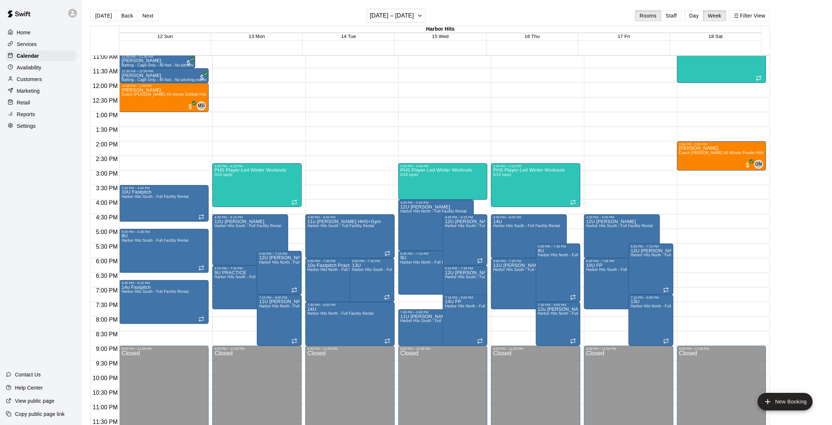 The image size is (832, 425). Describe the element at coordinates (164, 75) in the screenshot. I see `div: 11:30 AM – 12:00 PM: Eric SanInocencio` at that location.